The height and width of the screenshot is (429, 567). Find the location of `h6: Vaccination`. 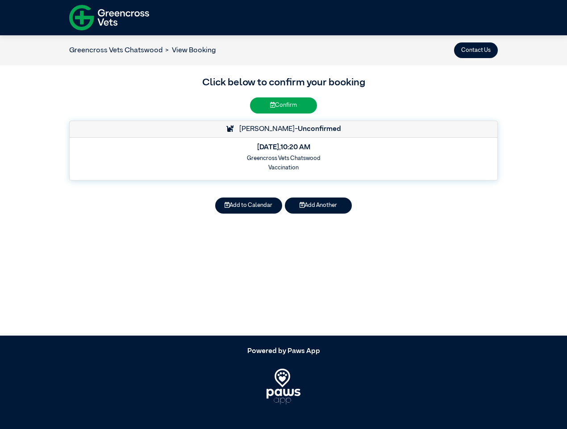

h6: Vaccination is located at coordinates (284, 167).